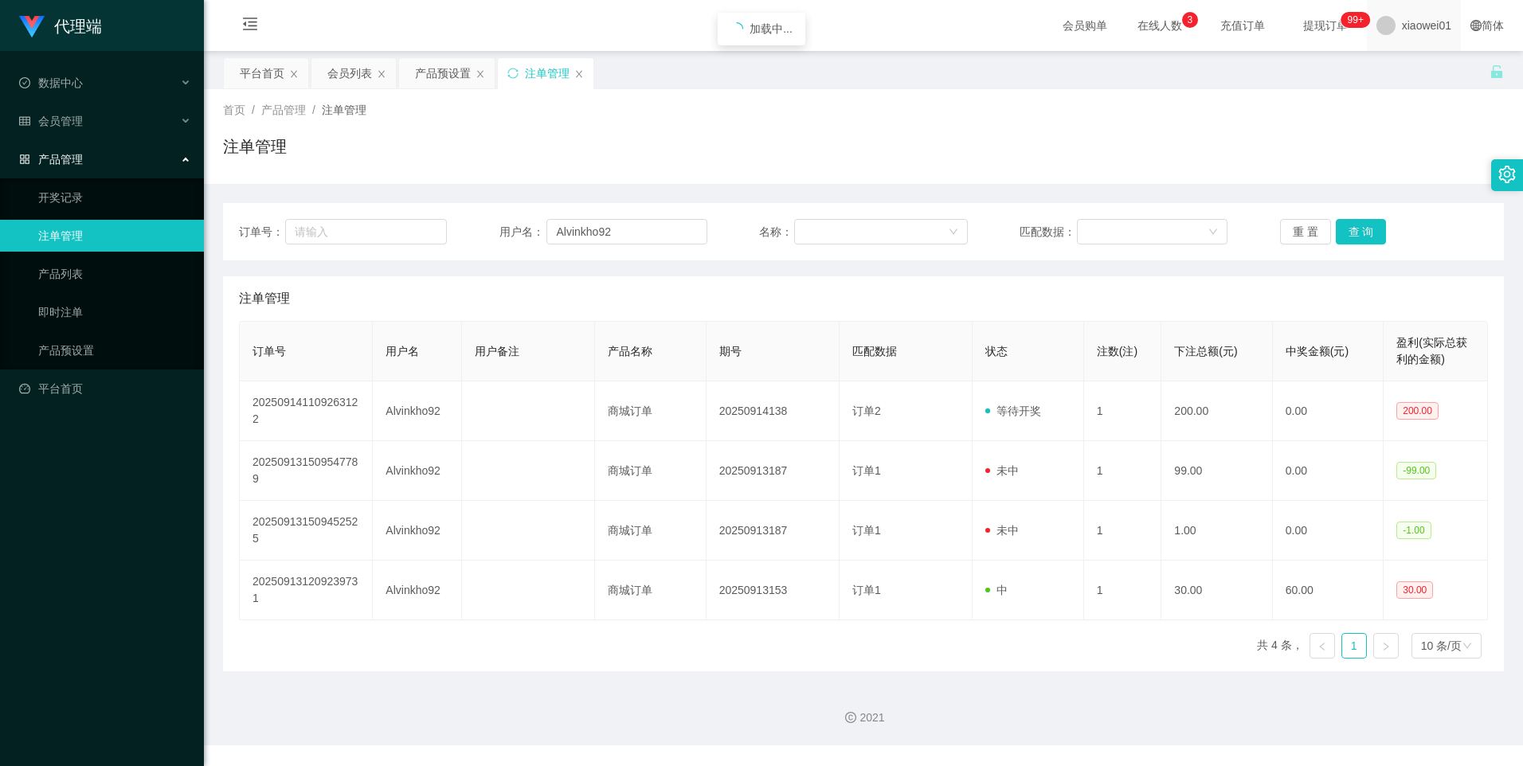 Image resolution: width=1523 pixels, height=766 pixels. What do you see at coordinates (1317, 351) in the screenshot?
I see `span: 中奖金额(元)` at bounding box center [1317, 351].